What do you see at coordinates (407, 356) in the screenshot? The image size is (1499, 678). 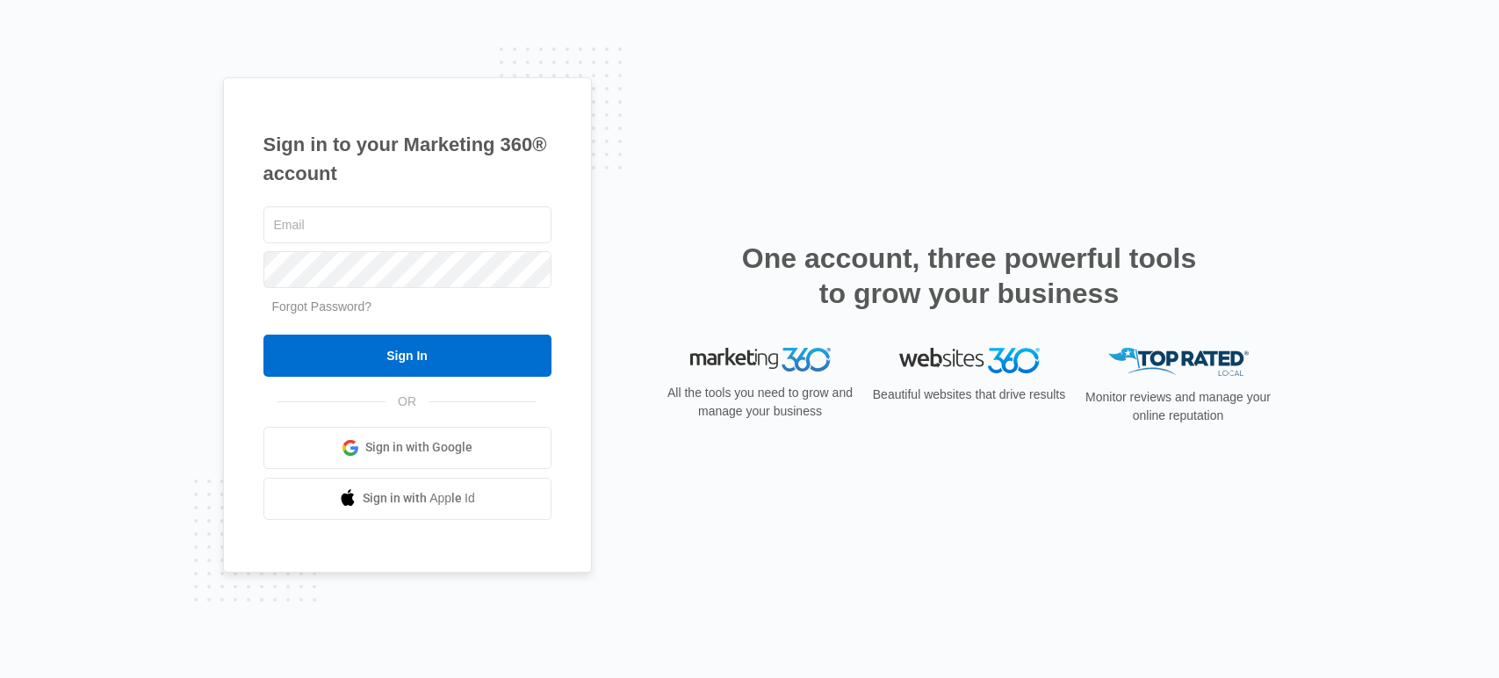 I see `input: Sign In` at bounding box center [407, 356].